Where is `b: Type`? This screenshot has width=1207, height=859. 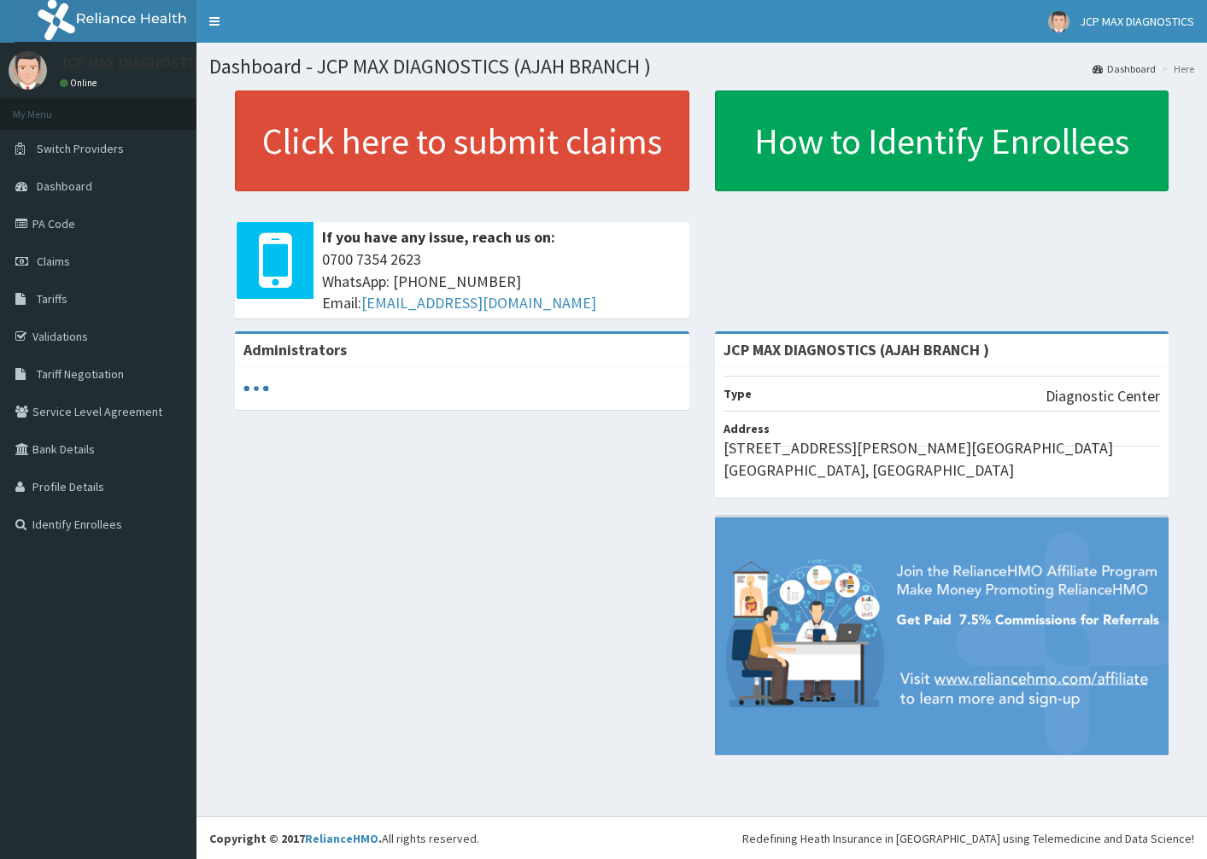
b: Type is located at coordinates (737, 394).